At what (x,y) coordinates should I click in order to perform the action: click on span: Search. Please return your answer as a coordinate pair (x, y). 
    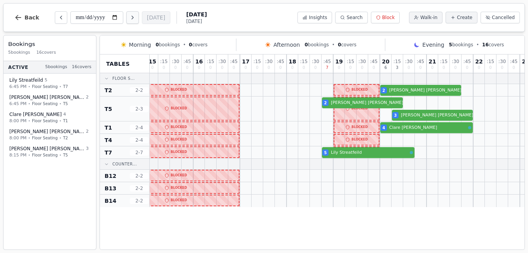
    Looking at the image, I should click on (354, 18).